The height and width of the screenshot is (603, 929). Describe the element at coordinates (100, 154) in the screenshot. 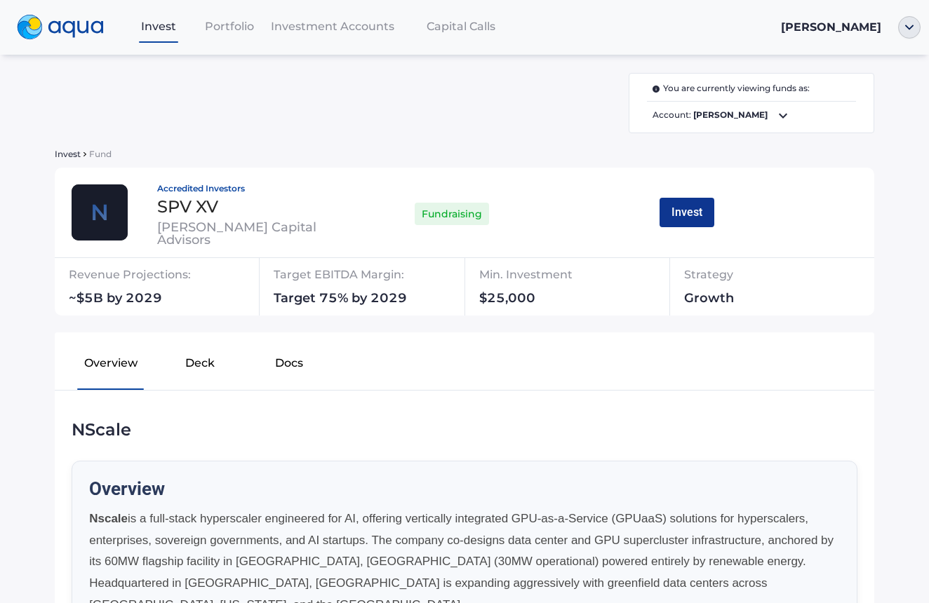

I see `span: Fund` at that location.